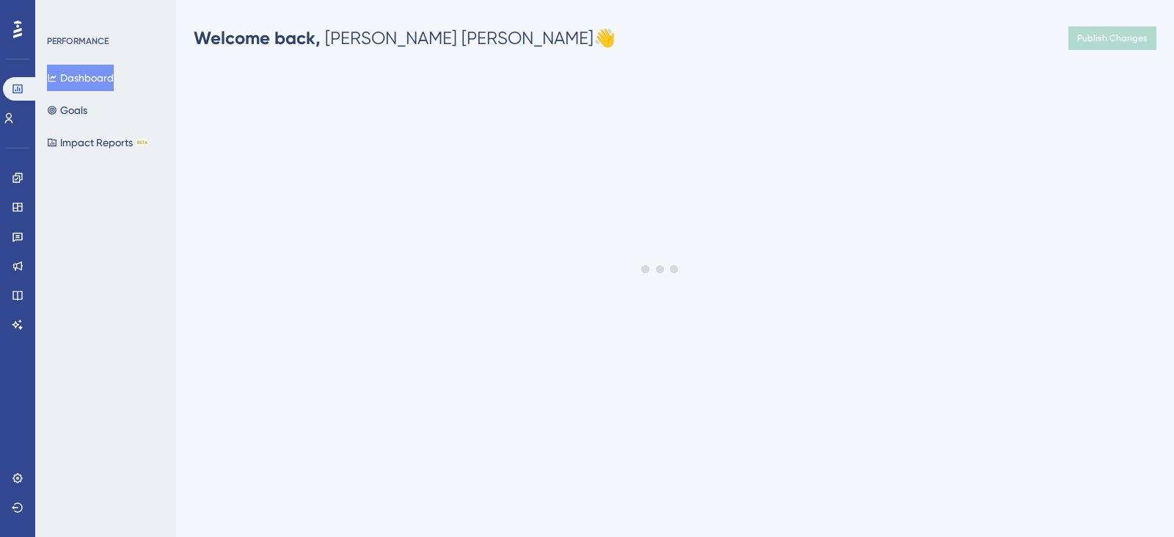 The image size is (1174, 537). What do you see at coordinates (142, 142) in the screenshot?
I see `div: BETA` at bounding box center [142, 142].